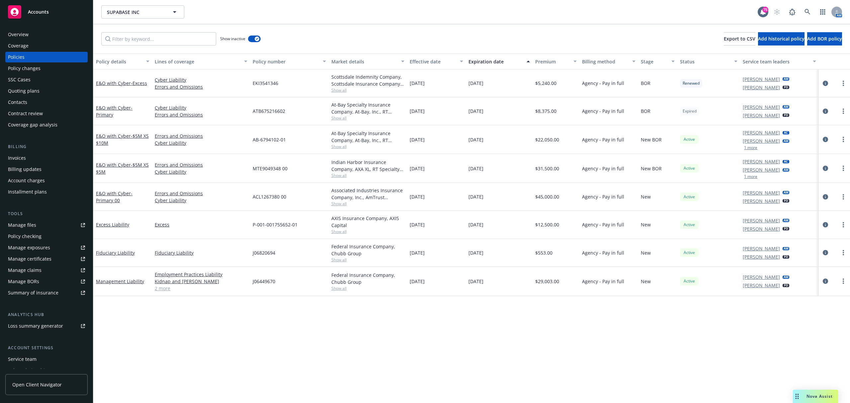 The width and height of the screenshot is (850, 403). What do you see at coordinates (18, 35) in the screenshot?
I see `div: Overview` at bounding box center [18, 35].